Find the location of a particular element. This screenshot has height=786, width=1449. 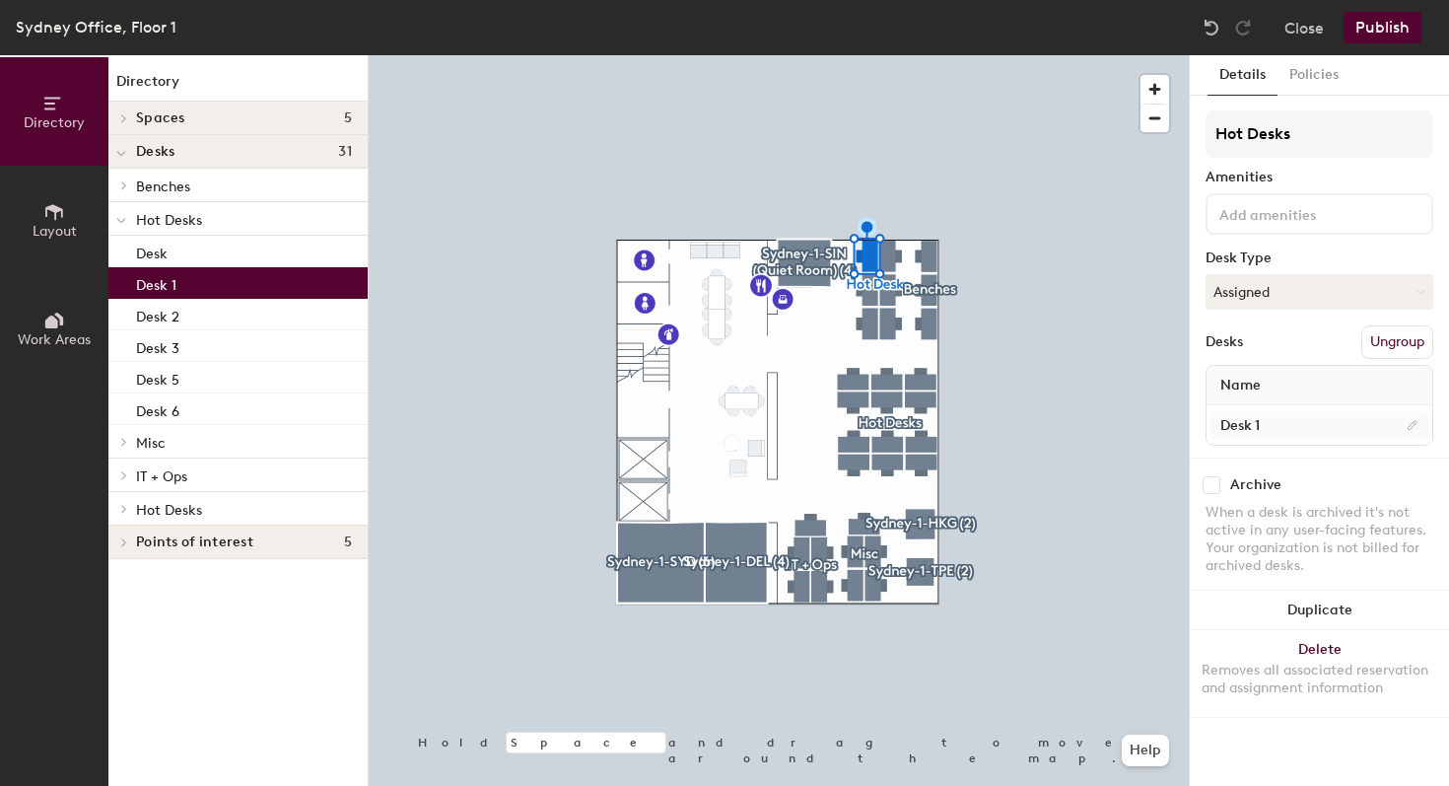

button: Duplicate is located at coordinates (1319, 610).